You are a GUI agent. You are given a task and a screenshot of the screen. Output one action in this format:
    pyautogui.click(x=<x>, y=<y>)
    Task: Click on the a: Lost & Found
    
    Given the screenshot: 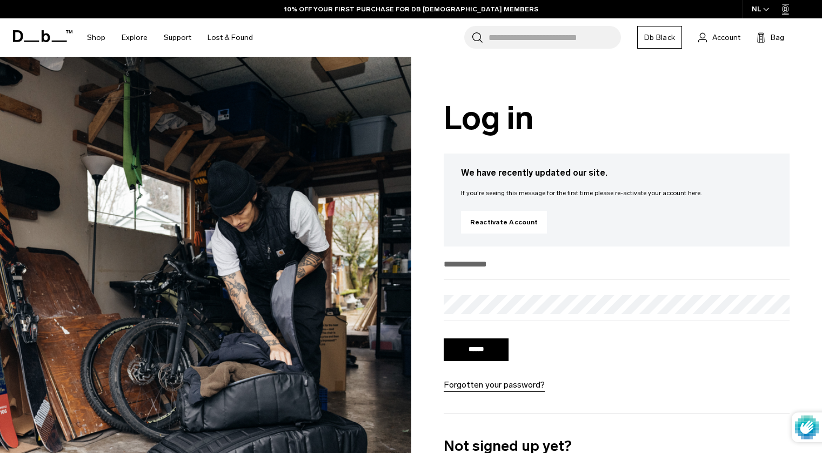 What is the action you would take?
    pyautogui.click(x=230, y=37)
    